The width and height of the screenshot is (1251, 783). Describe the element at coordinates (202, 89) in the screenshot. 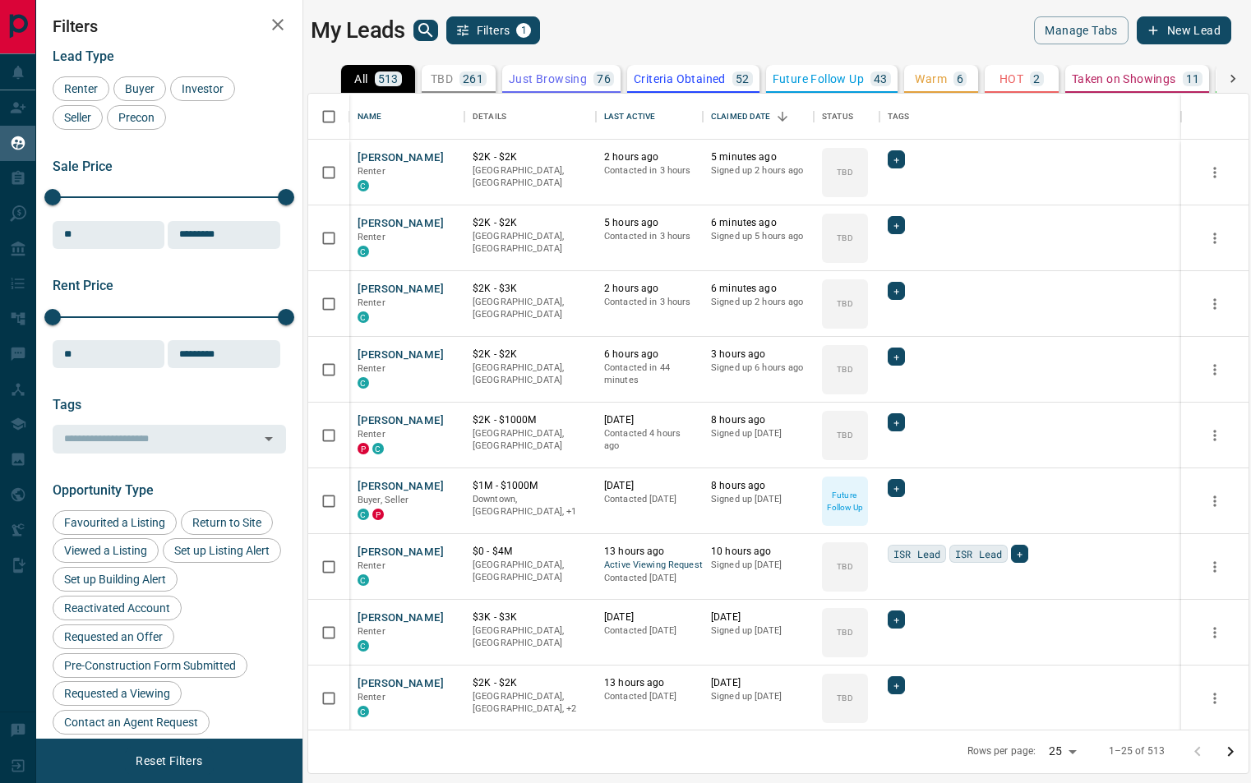

I see `span: Investor` at that location.